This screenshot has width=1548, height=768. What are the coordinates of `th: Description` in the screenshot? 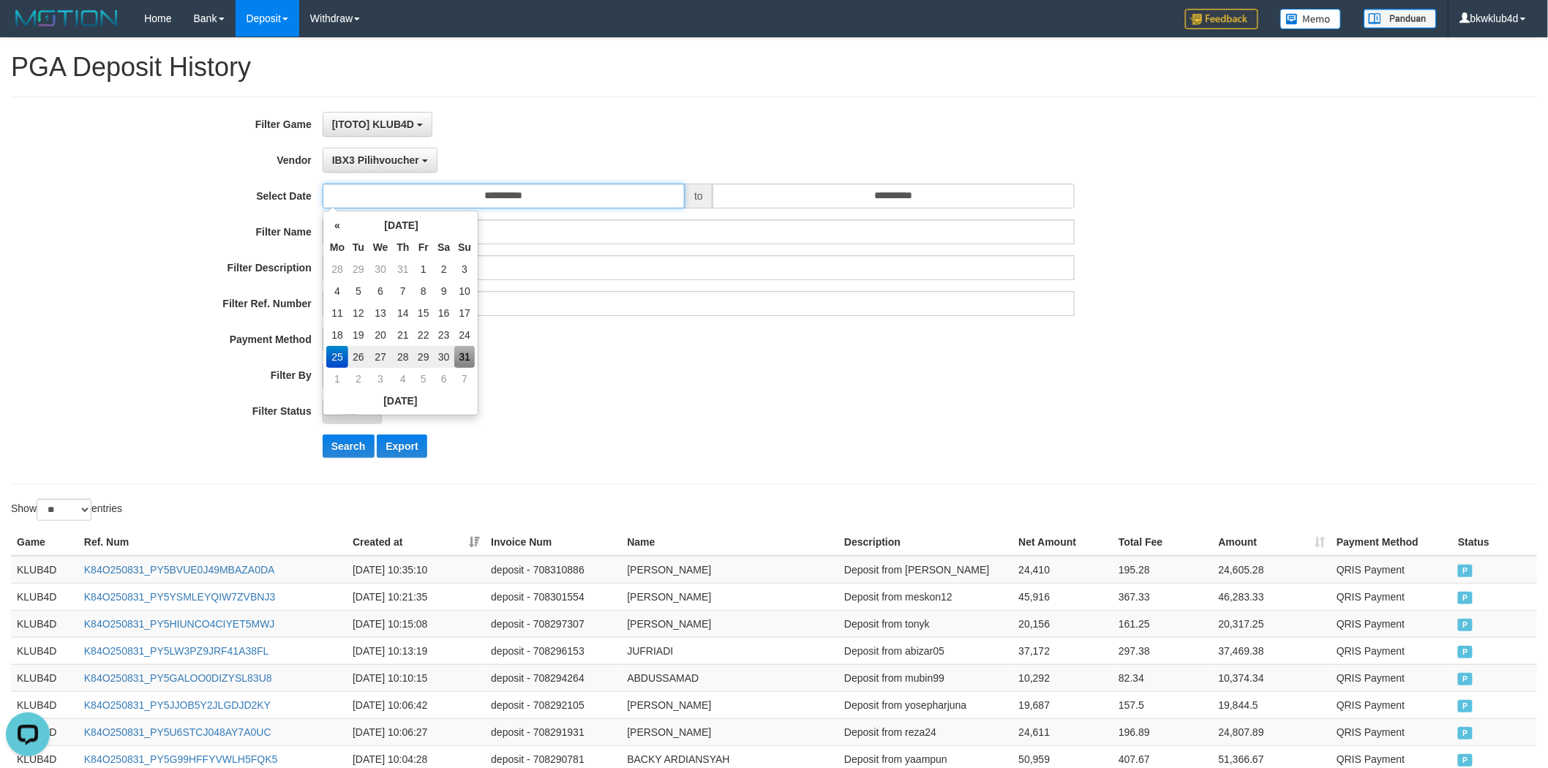 It's located at (925, 542).